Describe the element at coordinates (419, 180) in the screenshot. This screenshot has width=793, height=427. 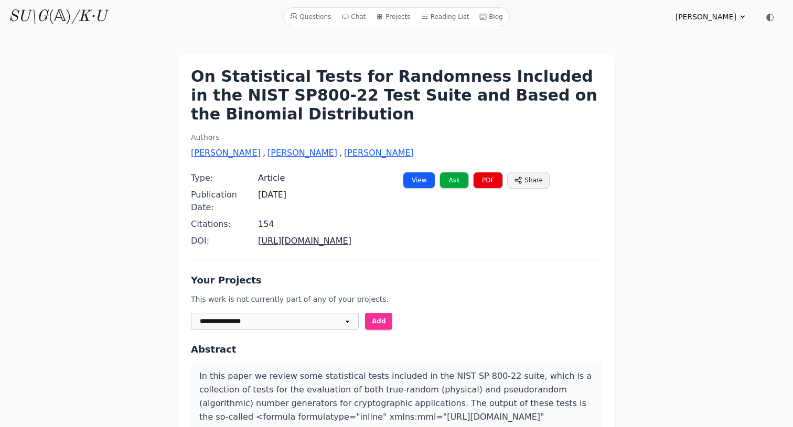
I see `a: View` at that location.